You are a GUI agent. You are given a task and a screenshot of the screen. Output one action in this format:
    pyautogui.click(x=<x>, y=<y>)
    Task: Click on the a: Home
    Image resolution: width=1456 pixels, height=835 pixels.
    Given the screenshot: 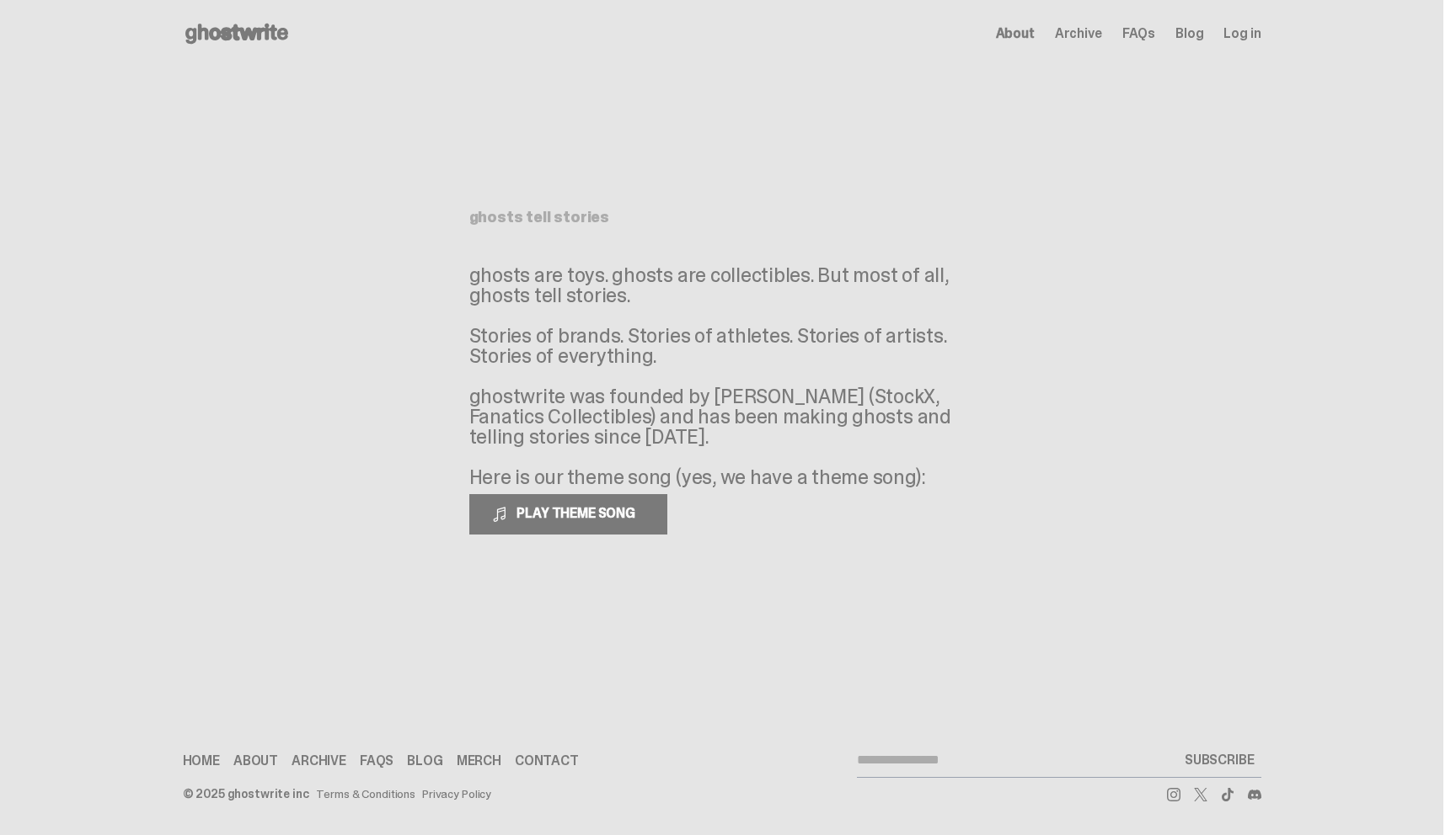 What is the action you would take?
    pyautogui.click(x=201, y=761)
    